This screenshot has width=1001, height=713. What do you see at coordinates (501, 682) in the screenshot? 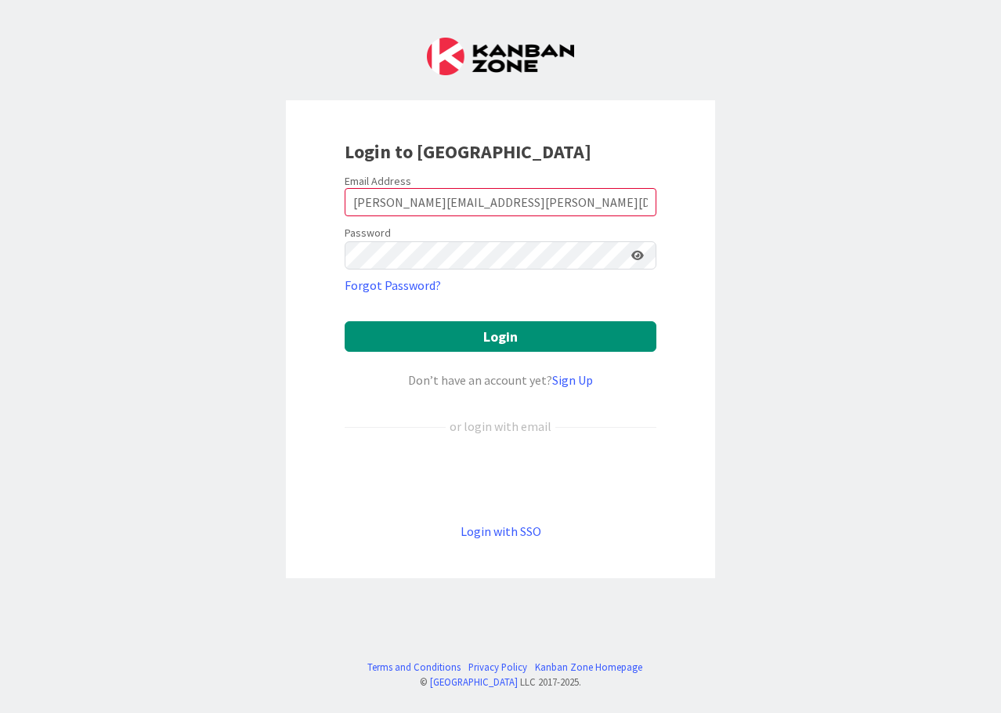
I see `div: © LLC 2017- 2025 .` at bounding box center [501, 682].